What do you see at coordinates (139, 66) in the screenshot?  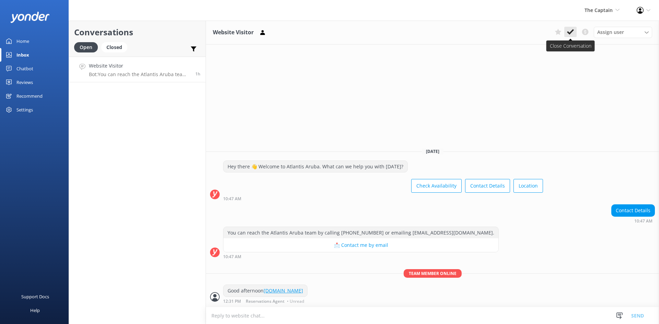 I see `h4: Website Visitor` at bounding box center [139, 66].